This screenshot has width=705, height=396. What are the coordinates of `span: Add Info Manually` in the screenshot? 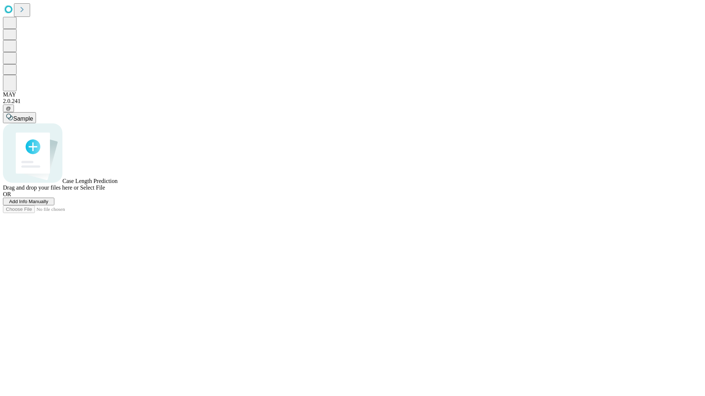 It's located at (29, 202).